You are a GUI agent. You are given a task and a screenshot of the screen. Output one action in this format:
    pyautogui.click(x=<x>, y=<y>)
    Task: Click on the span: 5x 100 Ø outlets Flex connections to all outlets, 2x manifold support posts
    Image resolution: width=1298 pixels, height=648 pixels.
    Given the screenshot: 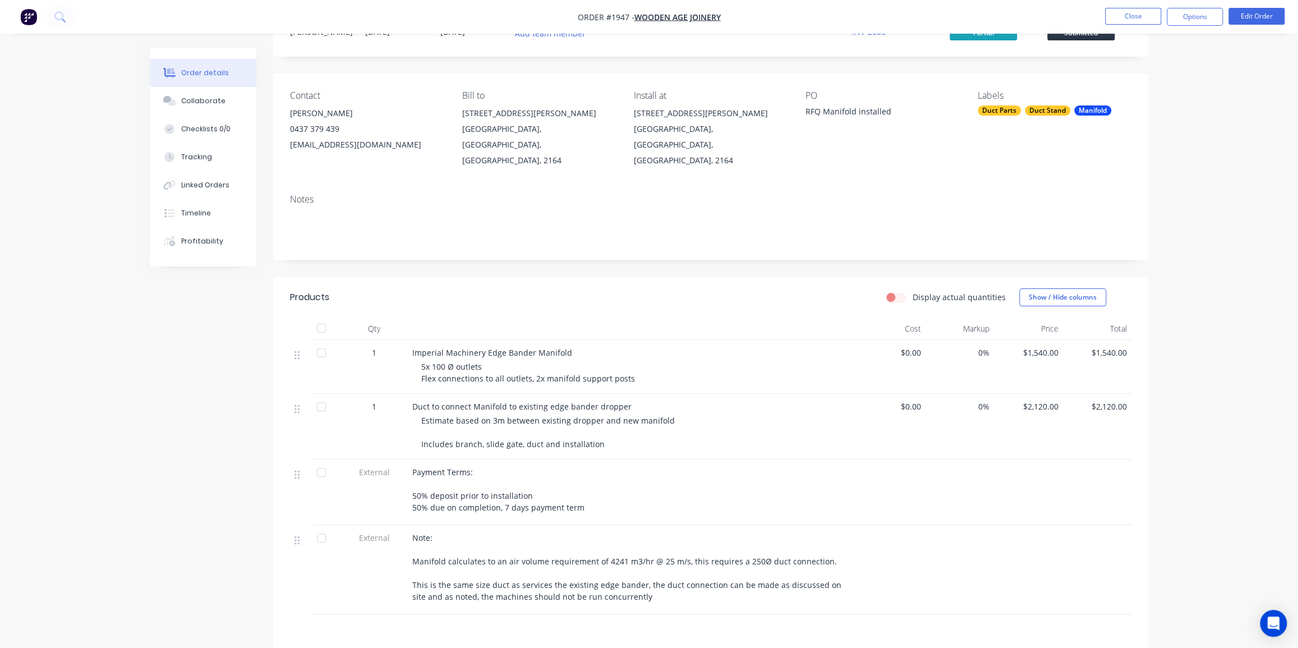 What is the action you would take?
    pyautogui.click(x=528, y=373)
    